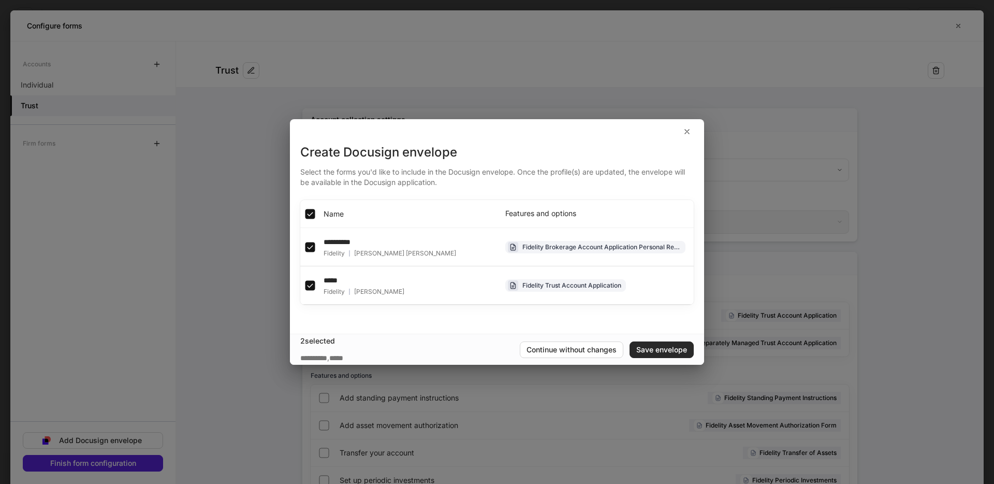 Image resolution: width=994 pixels, height=484 pixels. Describe the element at coordinates (602, 247) in the screenshot. I see `div: Fidelity Brokerage Account Application Personal Registrations -- Individual` at that location.